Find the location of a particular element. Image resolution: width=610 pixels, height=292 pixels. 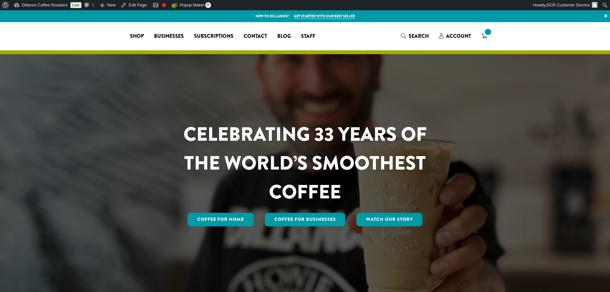

span: Contact is located at coordinates (255, 36).